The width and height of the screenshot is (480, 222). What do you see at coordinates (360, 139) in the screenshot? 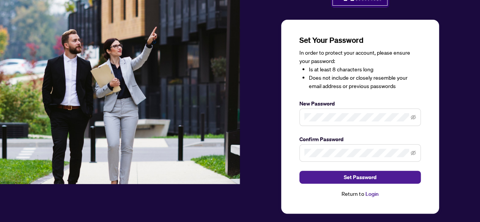
I see `label: Confirm Password` at bounding box center [360, 139].